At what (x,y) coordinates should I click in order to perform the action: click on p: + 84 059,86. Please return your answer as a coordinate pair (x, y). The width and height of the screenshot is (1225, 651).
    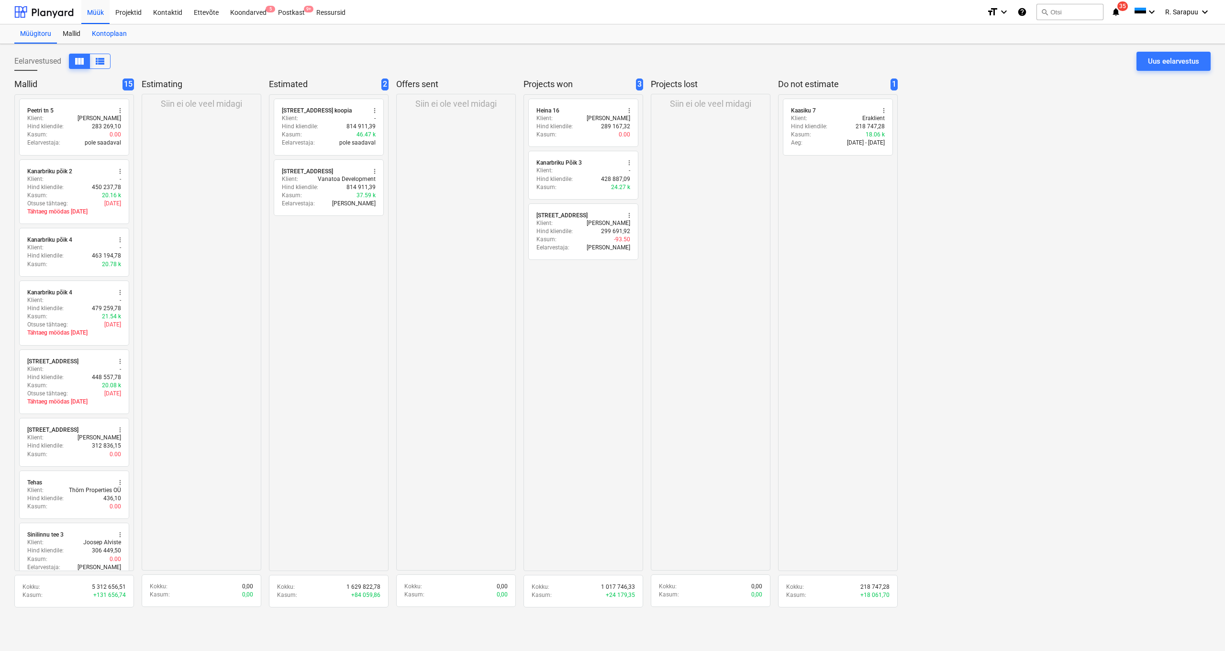
    Looking at the image, I should click on (366, 595).